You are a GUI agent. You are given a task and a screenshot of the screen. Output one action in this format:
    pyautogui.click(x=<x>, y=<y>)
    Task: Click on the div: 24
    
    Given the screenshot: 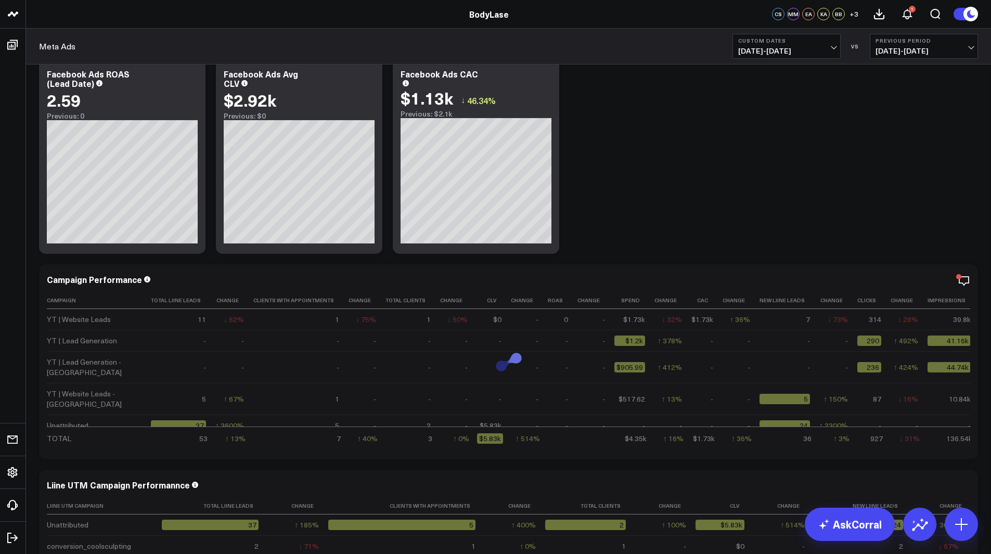 What is the action you would take?
    pyautogui.click(x=785, y=426)
    